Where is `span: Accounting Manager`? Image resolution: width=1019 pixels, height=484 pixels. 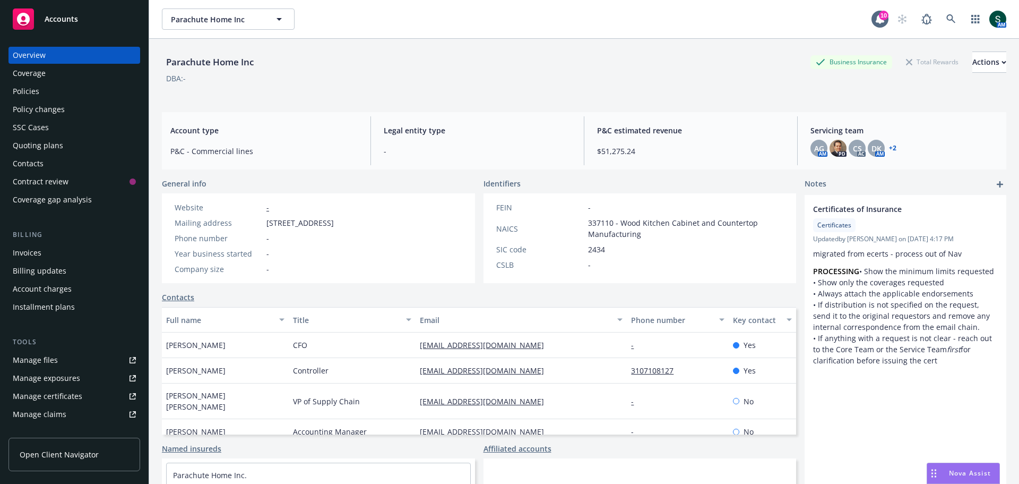 span: Accounting Manager is located at coordinates (330, 431).